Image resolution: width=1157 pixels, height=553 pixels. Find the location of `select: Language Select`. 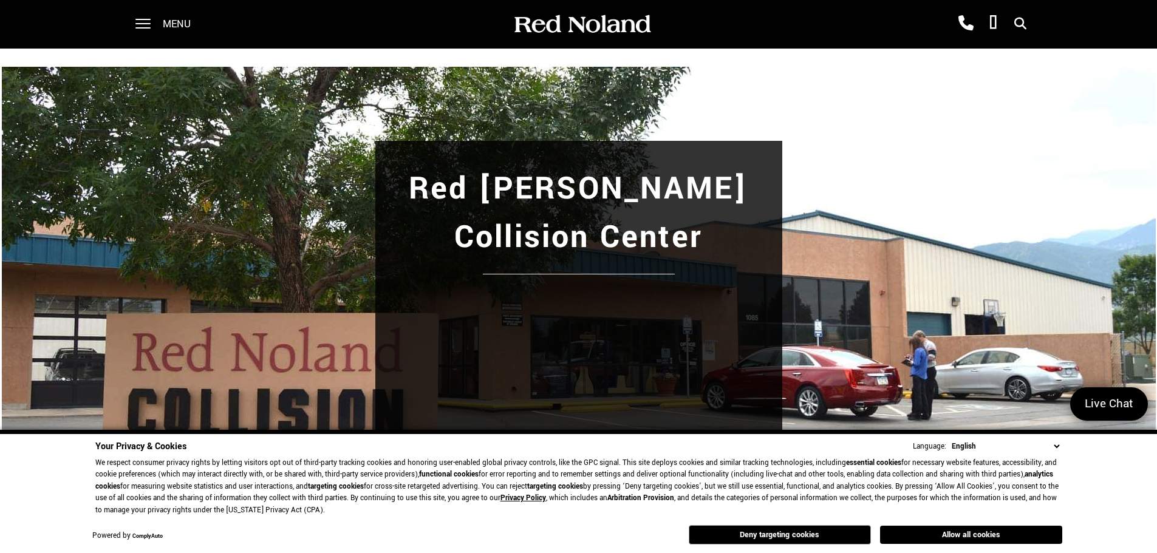

select: Language Select is located at coordinates (1005, 446).